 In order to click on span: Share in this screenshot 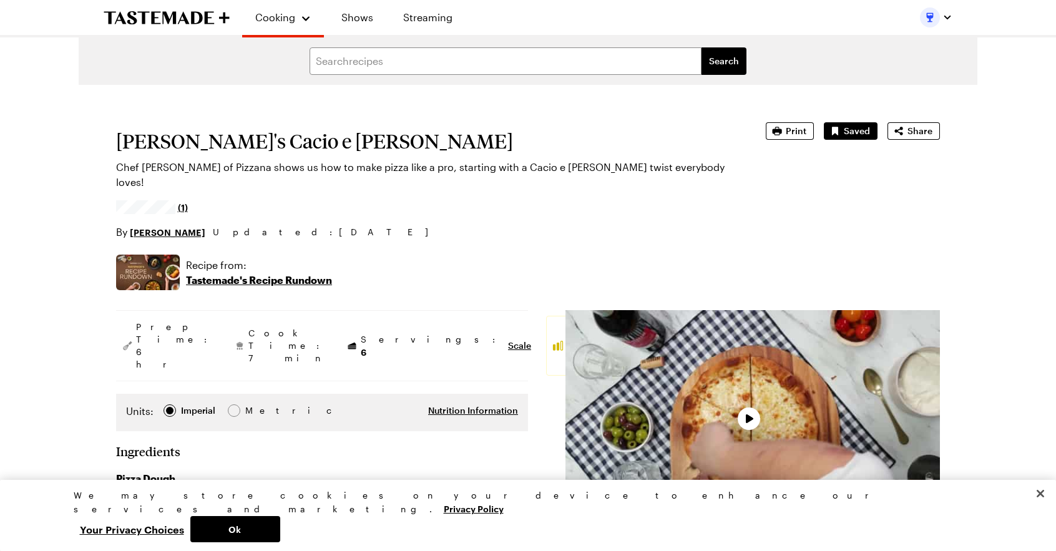, I will do `click(920, 131)`.